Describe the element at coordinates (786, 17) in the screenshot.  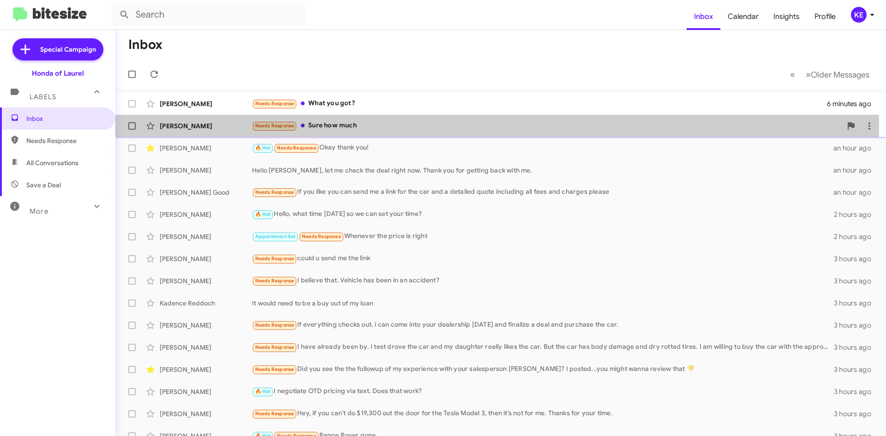
I see `a: Insights` at that location.